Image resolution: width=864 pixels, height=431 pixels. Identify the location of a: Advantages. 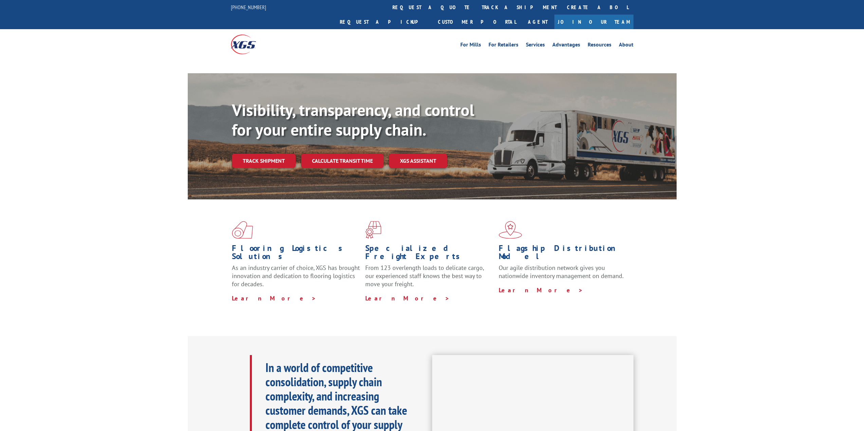
(566, 46).